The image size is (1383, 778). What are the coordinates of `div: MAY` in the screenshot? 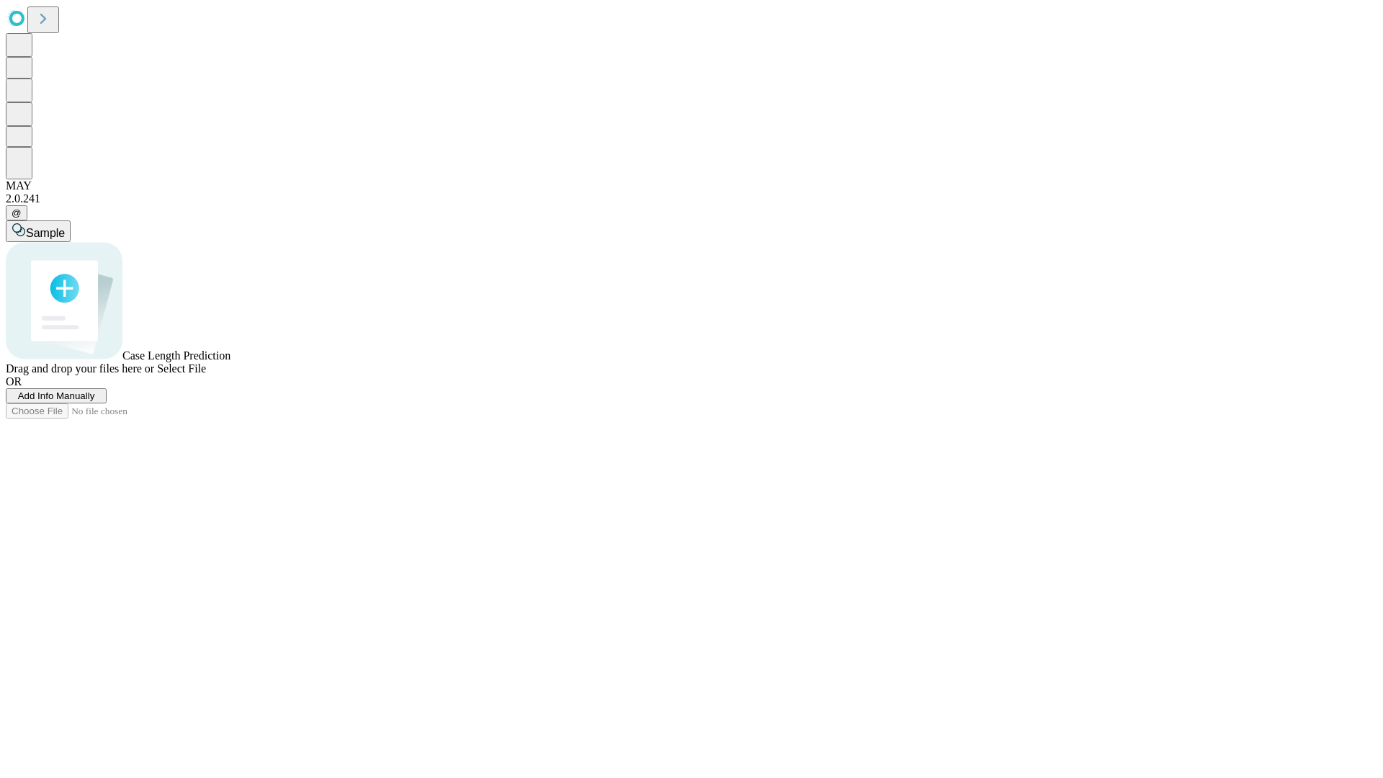 It's located at (692, 186).